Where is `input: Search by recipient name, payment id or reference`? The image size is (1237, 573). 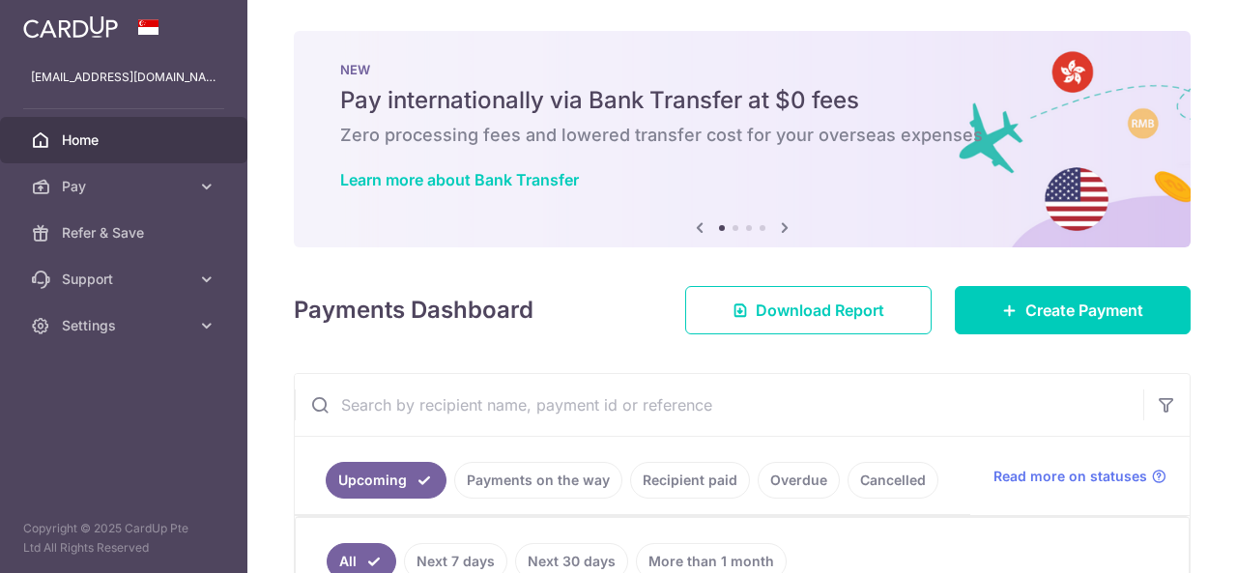 input: Search by recipient name, payment id or reference is located at coordinates (719, 405).